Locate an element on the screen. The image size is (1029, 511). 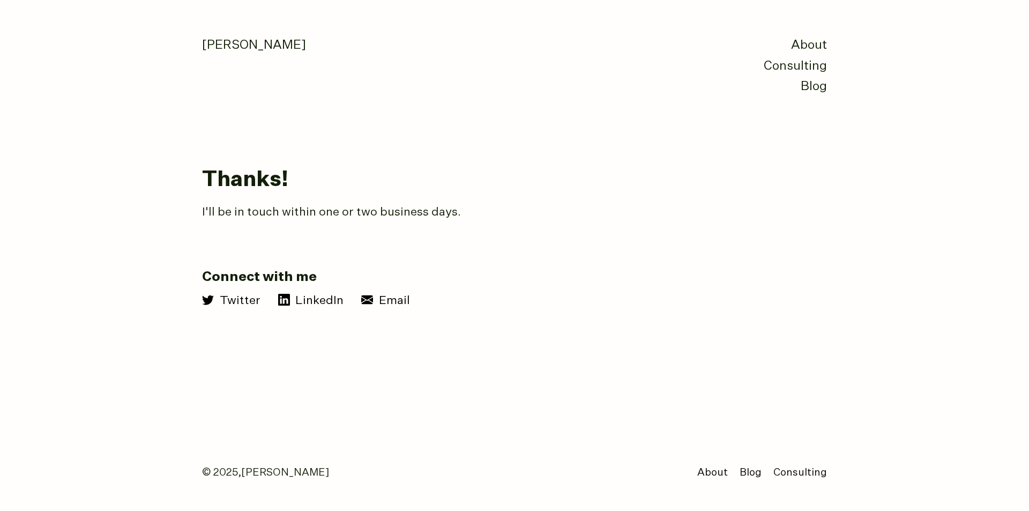
nav: primary is located at coordinates (796, 66).